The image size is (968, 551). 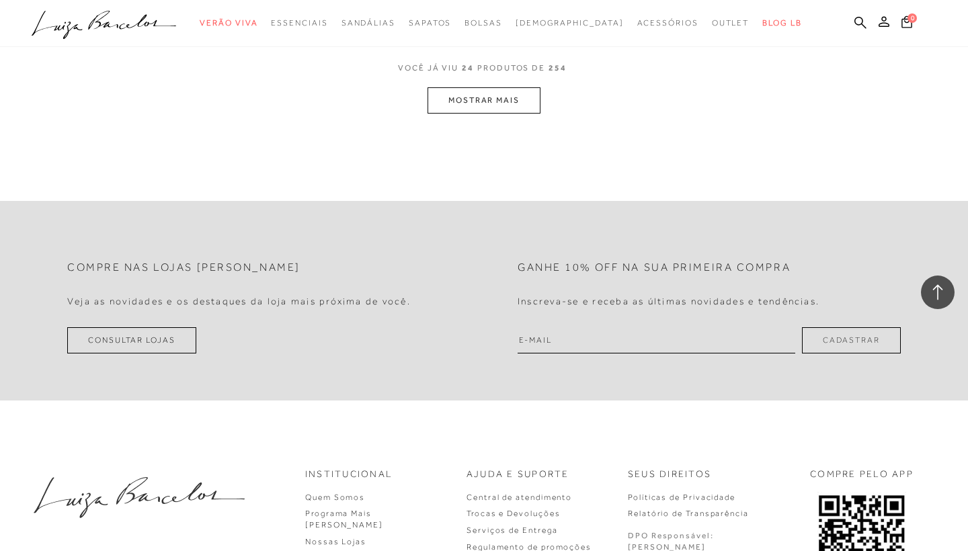 I want to click on a: Políticas de Privacidade, so click(x=681, y=497).